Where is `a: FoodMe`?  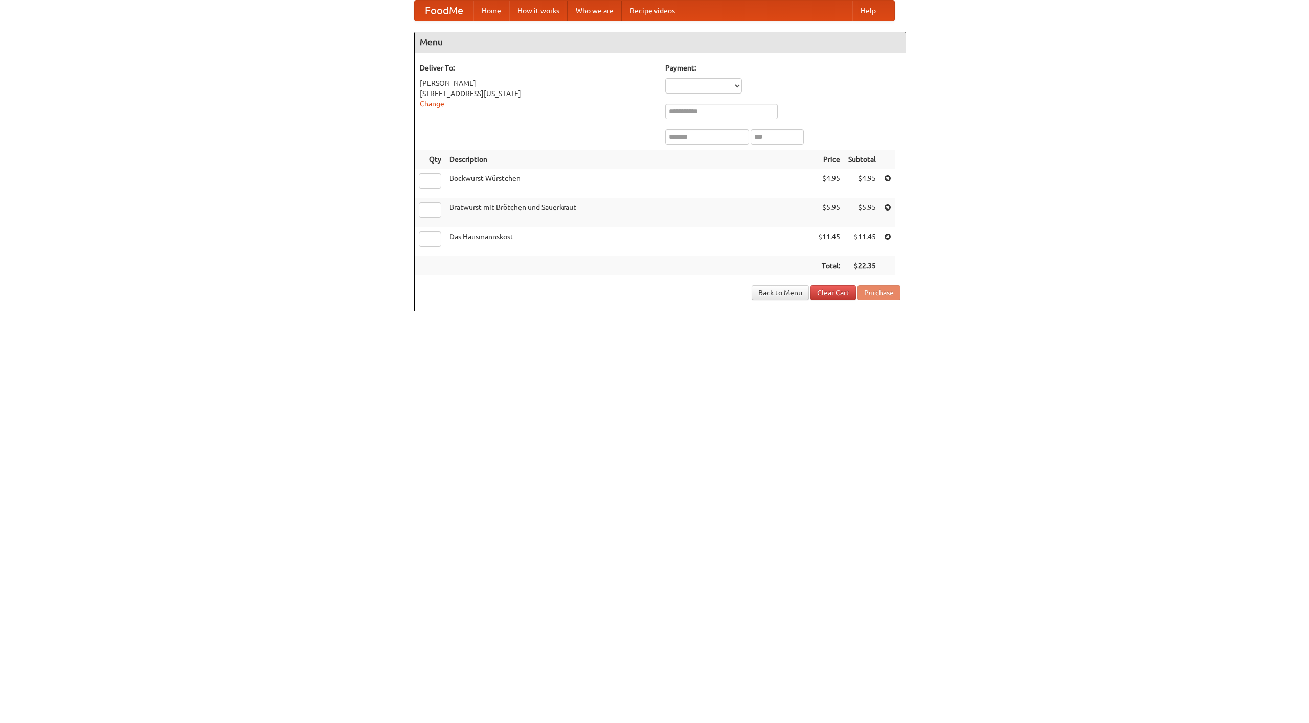 a: FoodMe is located at coordinates (444, 11).